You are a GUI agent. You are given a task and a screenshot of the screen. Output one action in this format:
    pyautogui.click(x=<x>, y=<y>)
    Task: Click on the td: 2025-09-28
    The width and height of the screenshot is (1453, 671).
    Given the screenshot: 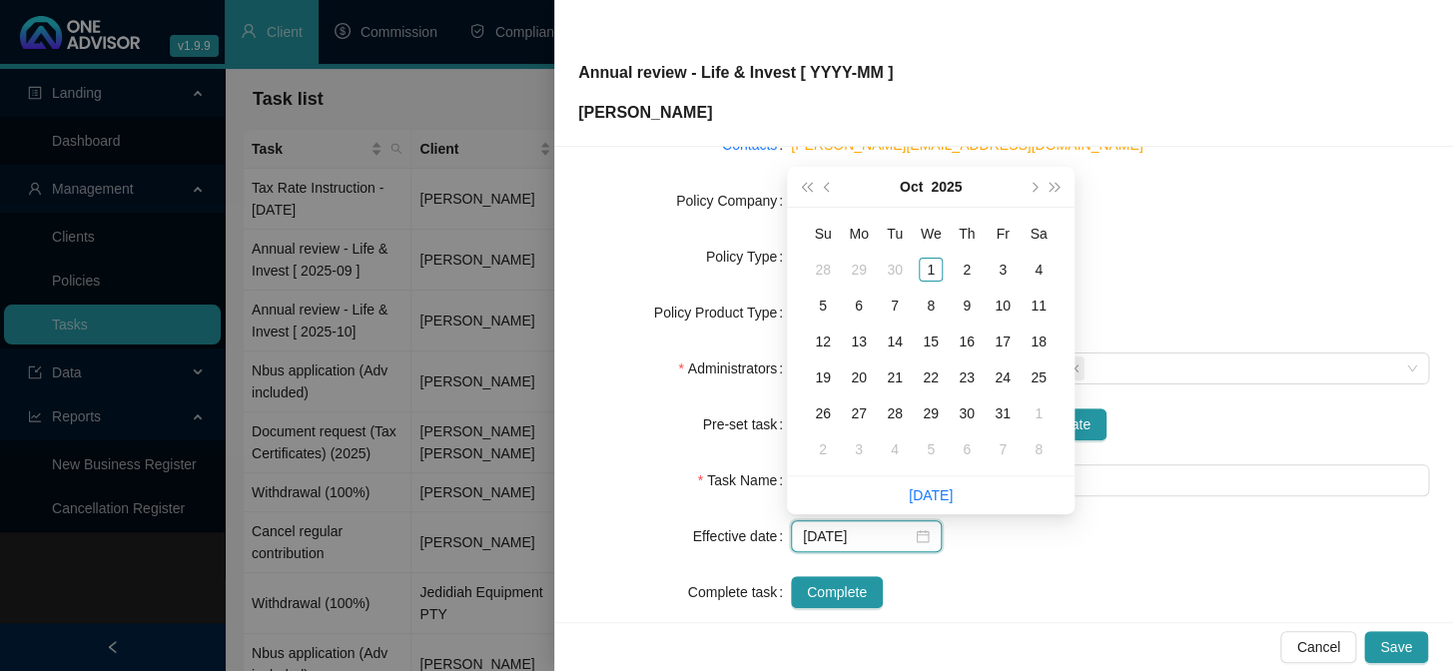 What is the action you would take?
    pyautogui.click(x=823, y=270)
    